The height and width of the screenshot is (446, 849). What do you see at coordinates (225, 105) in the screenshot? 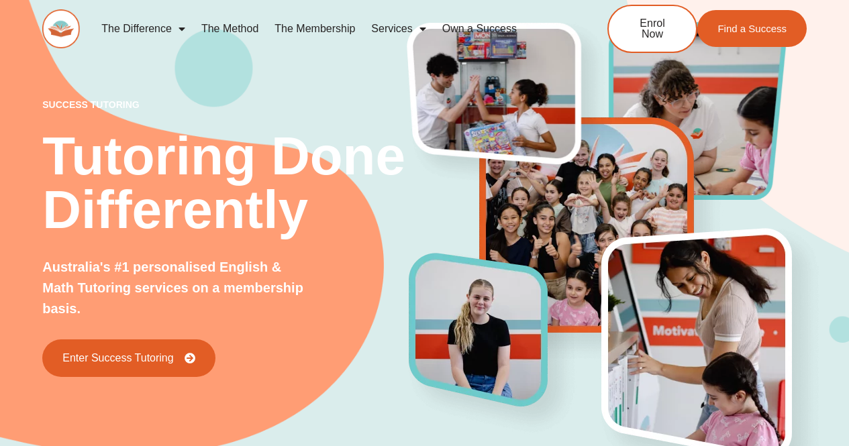
I see `p: success tutoring` at bounding box center [225, 105].